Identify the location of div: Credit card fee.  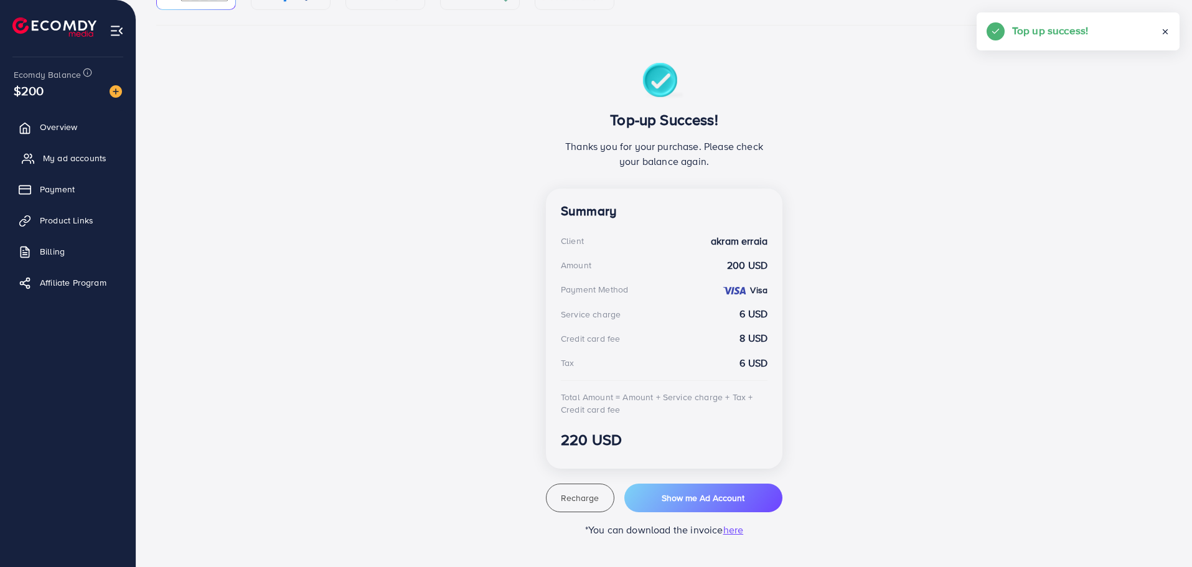
(590, 339).